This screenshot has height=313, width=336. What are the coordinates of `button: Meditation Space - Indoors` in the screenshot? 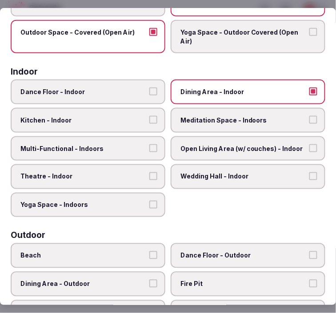 It's located at (313, 120).